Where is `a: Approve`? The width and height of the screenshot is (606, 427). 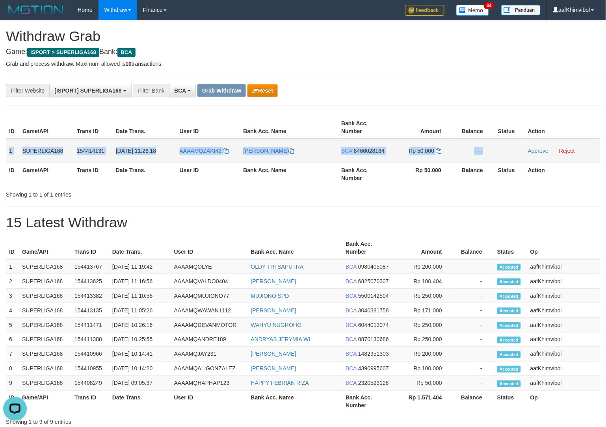
a: Approve is located at coordinates (538, 151).